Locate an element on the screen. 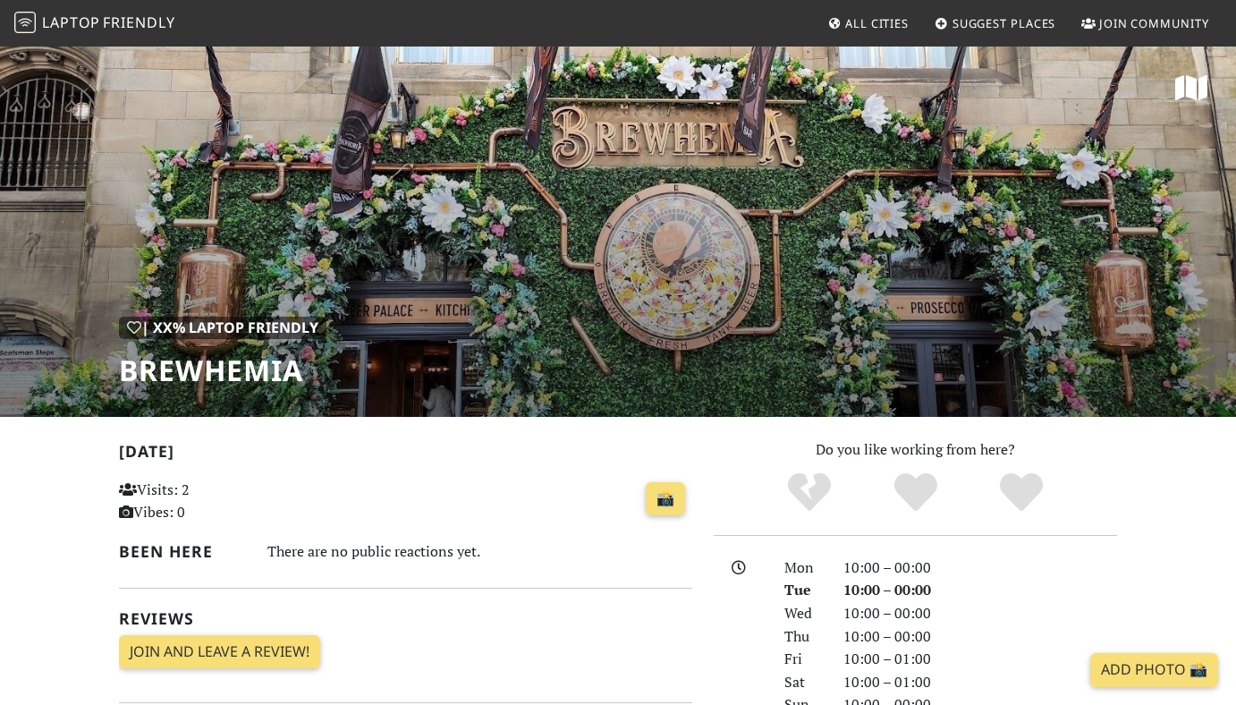 This screenshot has height=705, width=1236. div: Sat is located at coordinates (803, 682).